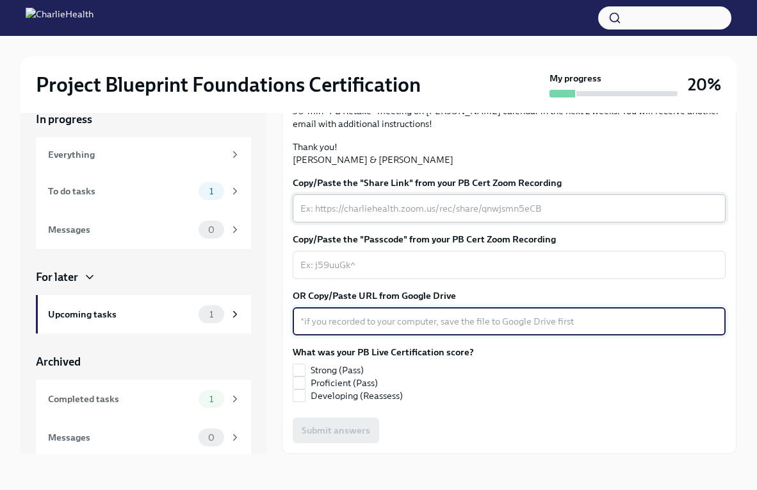 This screenshot has width=757, height=490. Describe the element at coordinates (383, 352) in the screenshot. I see `label: What was your PB Live Certification score?` at that location.